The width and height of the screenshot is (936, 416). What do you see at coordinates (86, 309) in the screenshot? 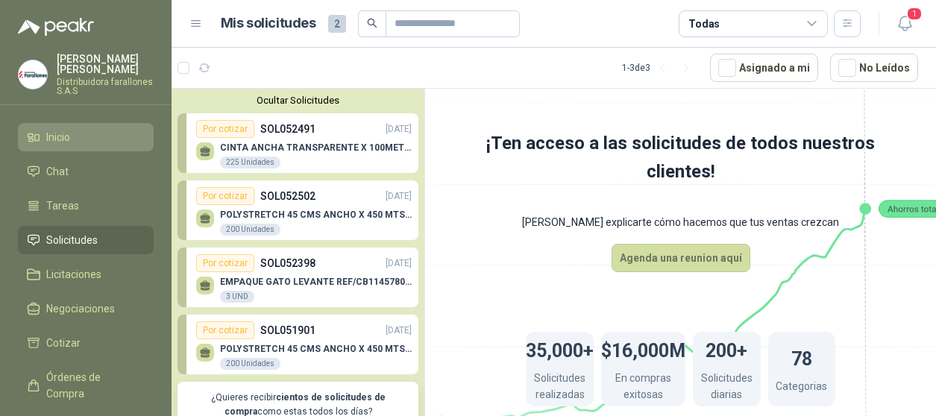
I see `a: Negociaciones` at bounding box center [86, 309].